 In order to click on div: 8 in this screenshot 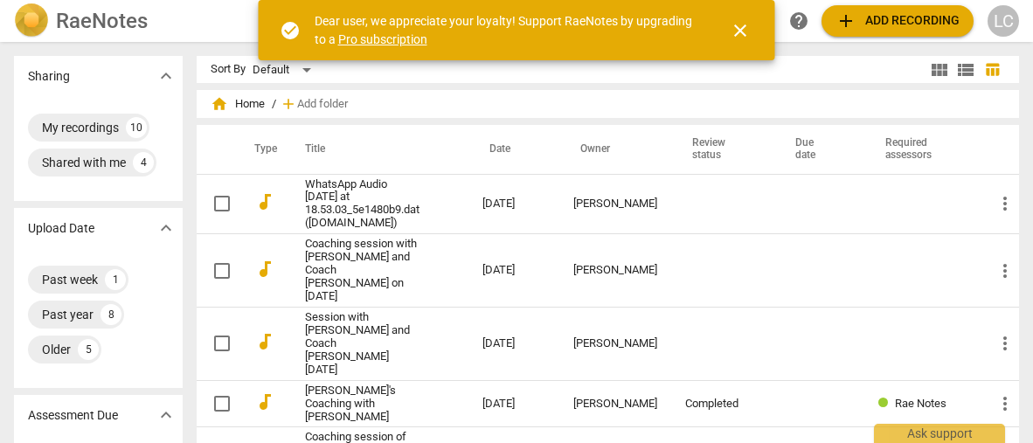, I will do `click(111, 315)`.